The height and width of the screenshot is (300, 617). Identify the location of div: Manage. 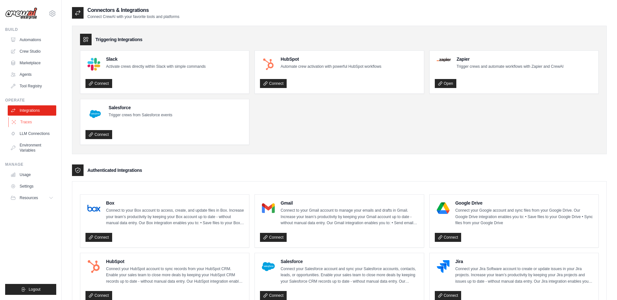
(31, 164).